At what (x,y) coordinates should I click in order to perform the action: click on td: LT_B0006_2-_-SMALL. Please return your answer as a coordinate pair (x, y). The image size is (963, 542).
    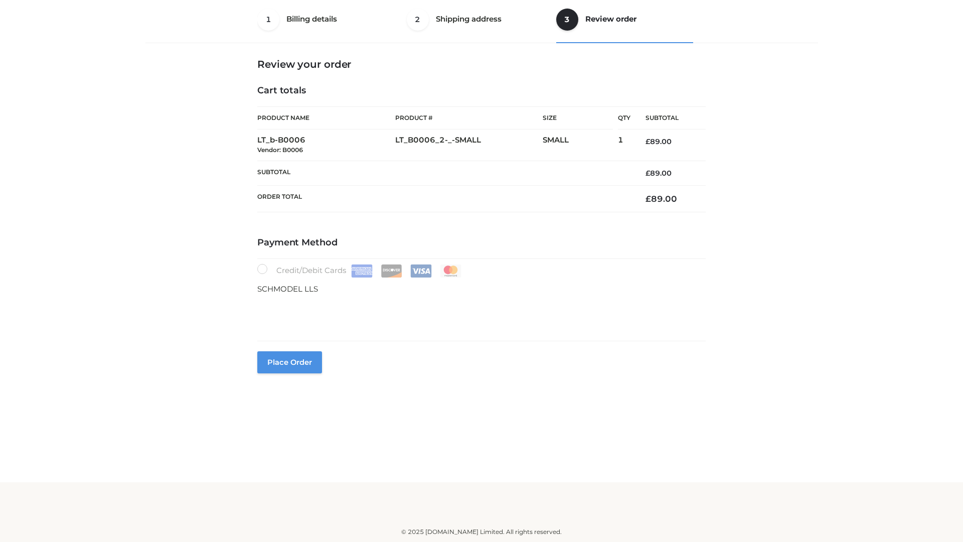
    Looking at the image, I should click on (469, 145).